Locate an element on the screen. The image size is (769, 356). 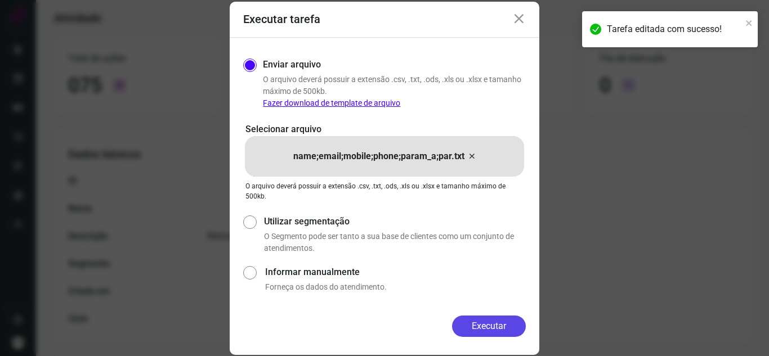
a: Fazer download de template de arquivo is located at coordinates (331, 103).